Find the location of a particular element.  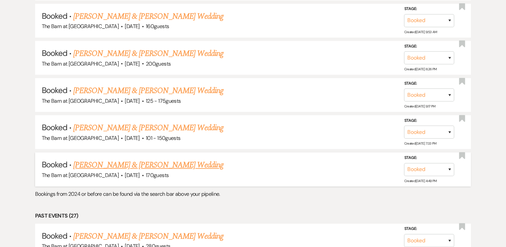

p: Bookings from 2024 or before can be found via the search bar above your pipeline. is located at coordinates (253, 194).